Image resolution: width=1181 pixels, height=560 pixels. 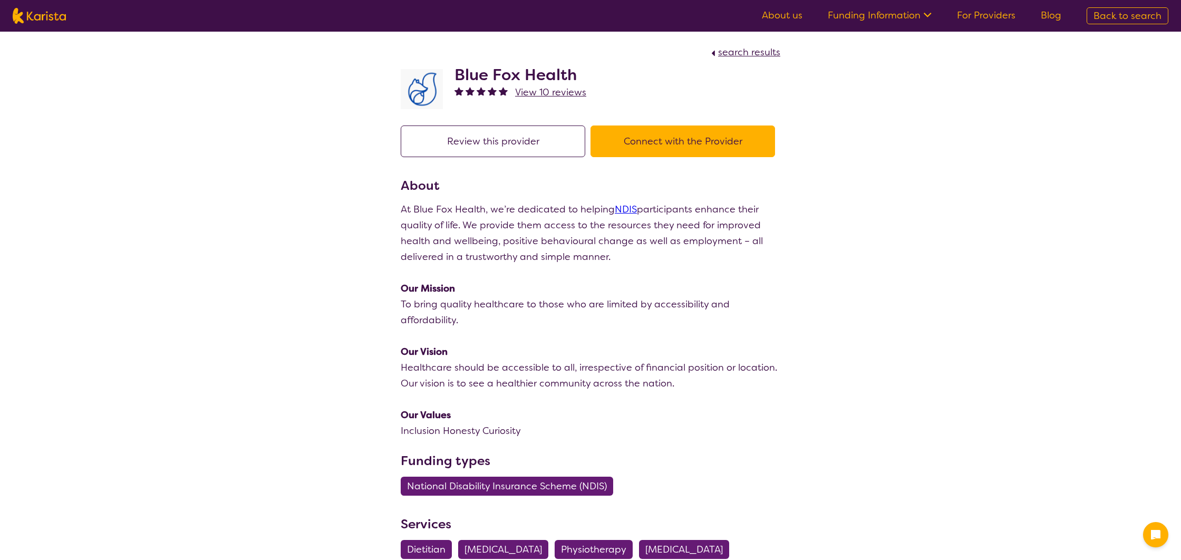 What do you see at coordinates (593, 549) in the screenshot?
I see `span: Physiotherapy` at bounding box center [593, 549].